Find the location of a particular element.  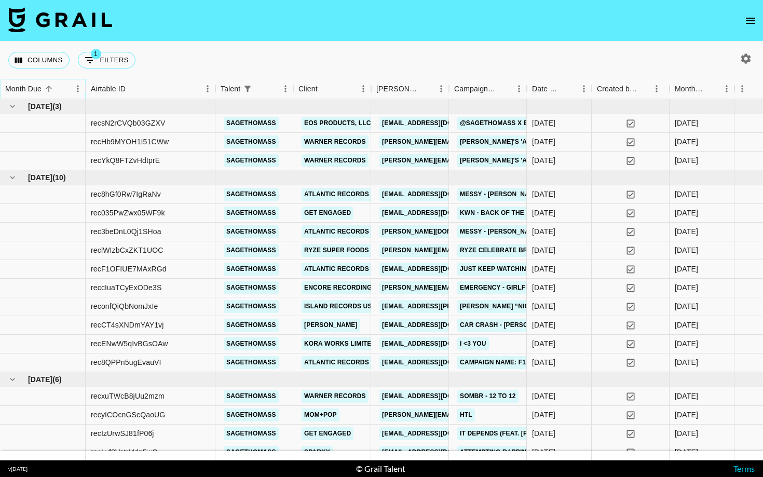

div: Airtable ID is located at coordinates (108, 89).